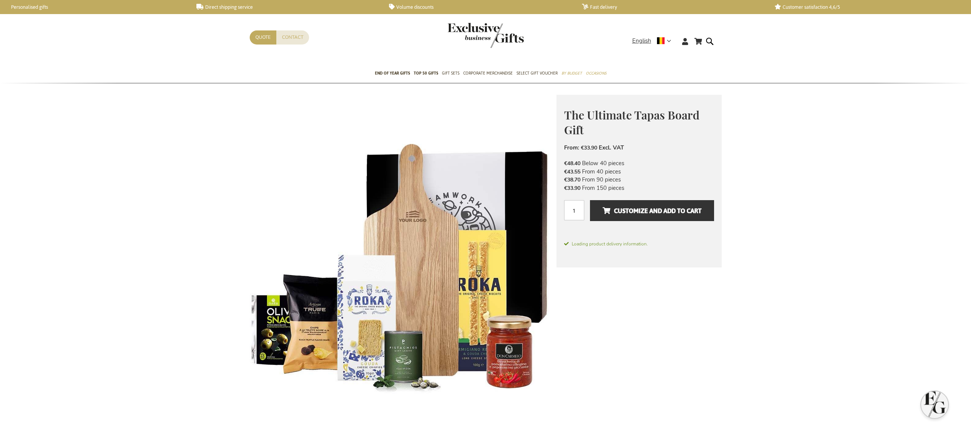 The height and width of the screenshot is (441, 971). What do you see at coordinates (479, 7) in the screenshot?
I see `a: Volume discounts` at bounding box center [479, 7].